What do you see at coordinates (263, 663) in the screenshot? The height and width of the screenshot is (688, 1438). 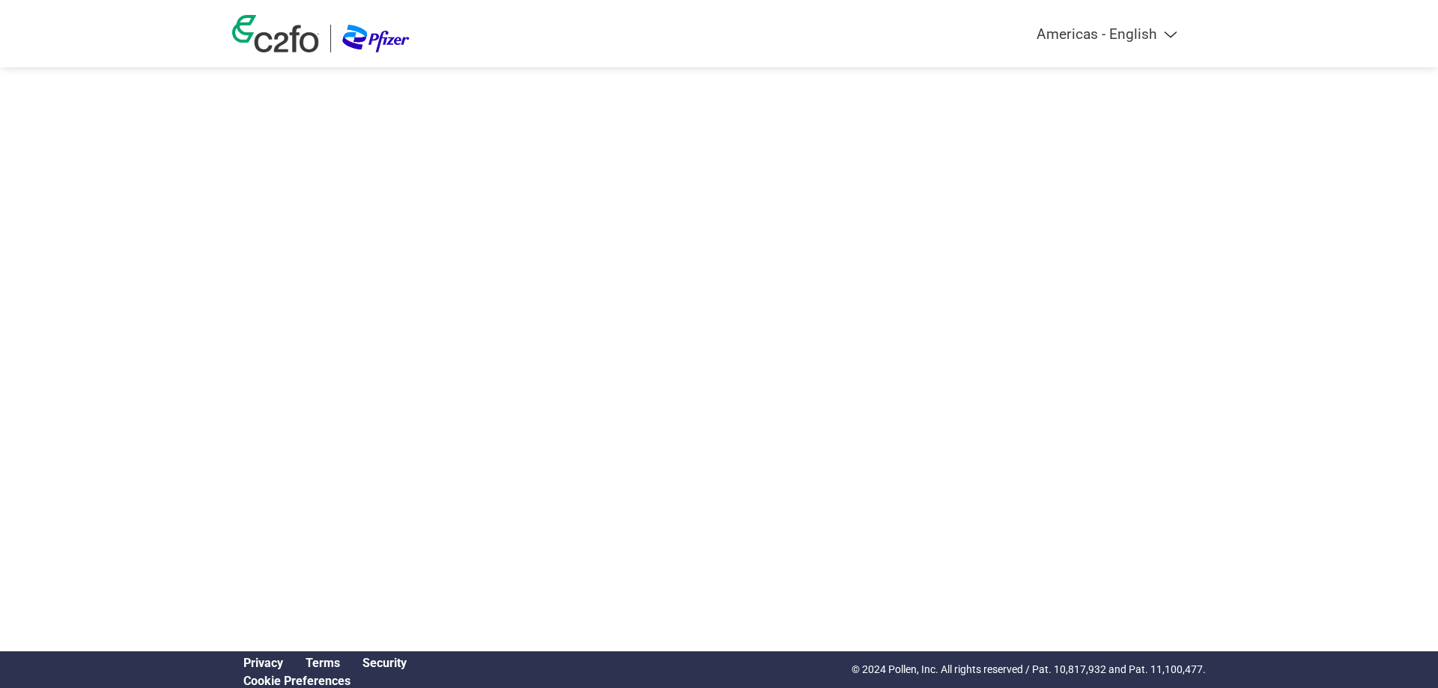 I see `a: Privacy` at bounding box center [263, 663].